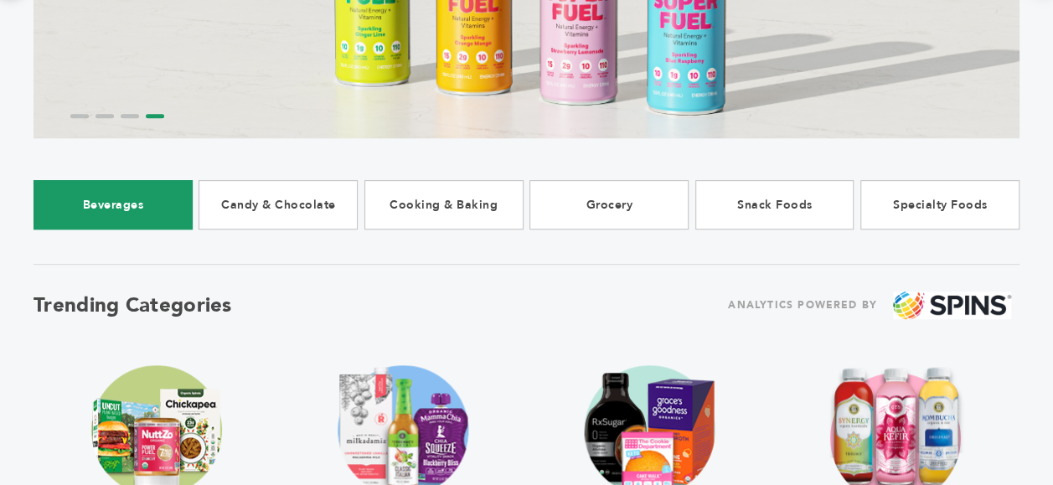 The width and height of the screenshot is (1053, 485). Describe the element at coordinates (444, 204) in the screenshot. I see `a: Cooking & Baking` at that location.